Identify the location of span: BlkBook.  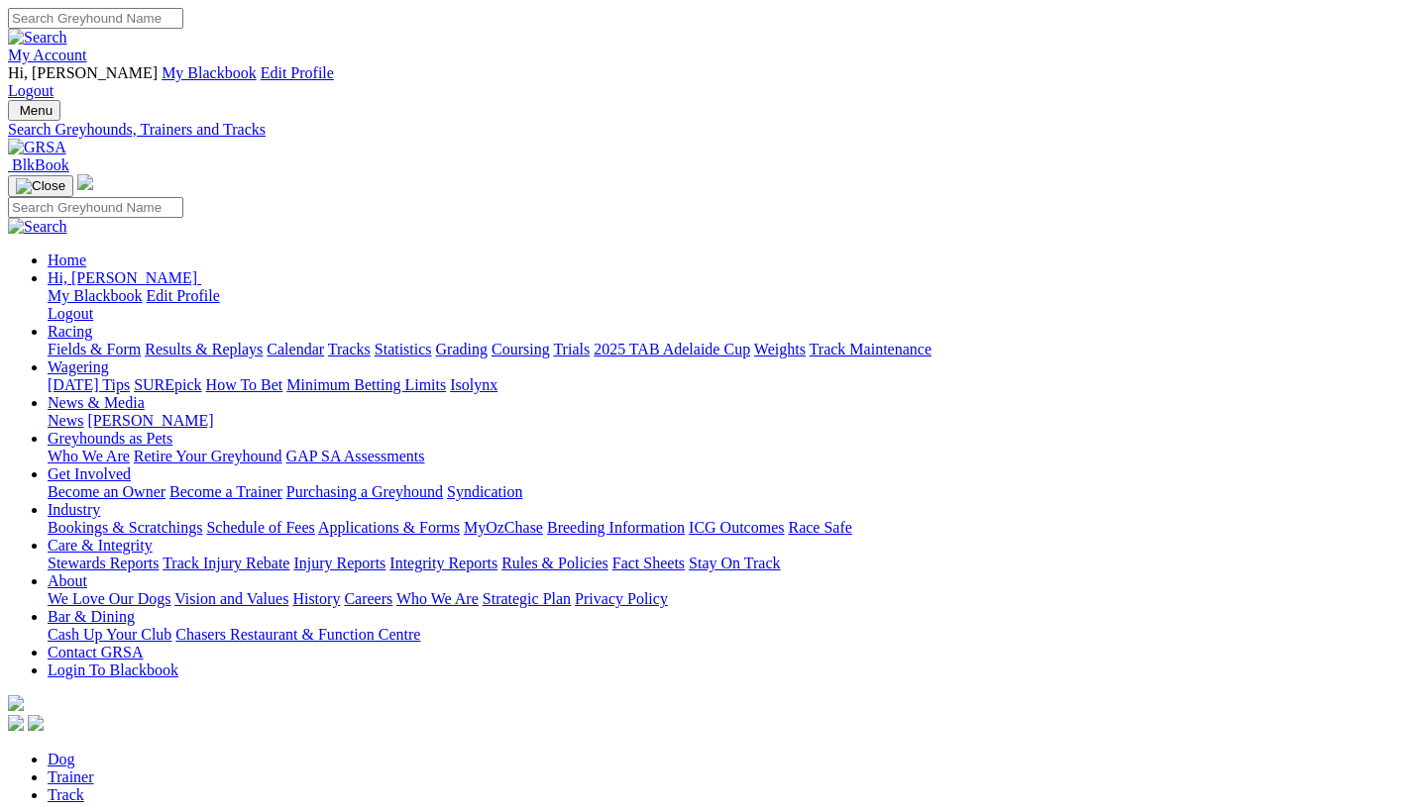
(41, 164).